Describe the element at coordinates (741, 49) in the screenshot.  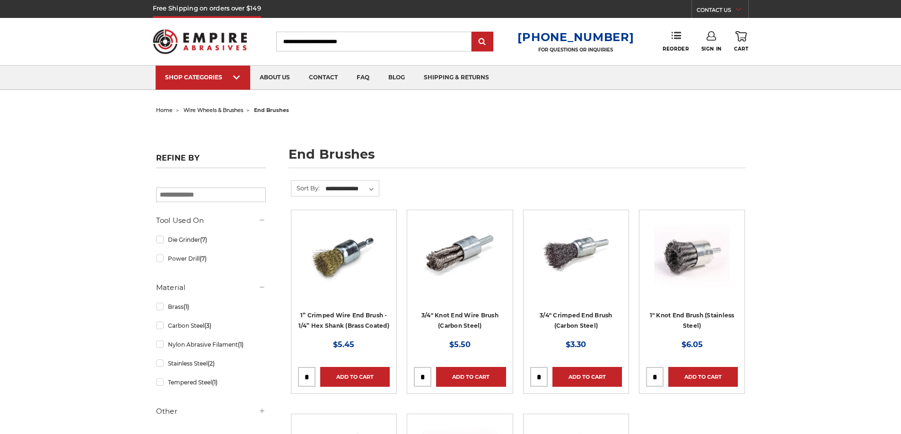
I see `span: Cart` at that location.